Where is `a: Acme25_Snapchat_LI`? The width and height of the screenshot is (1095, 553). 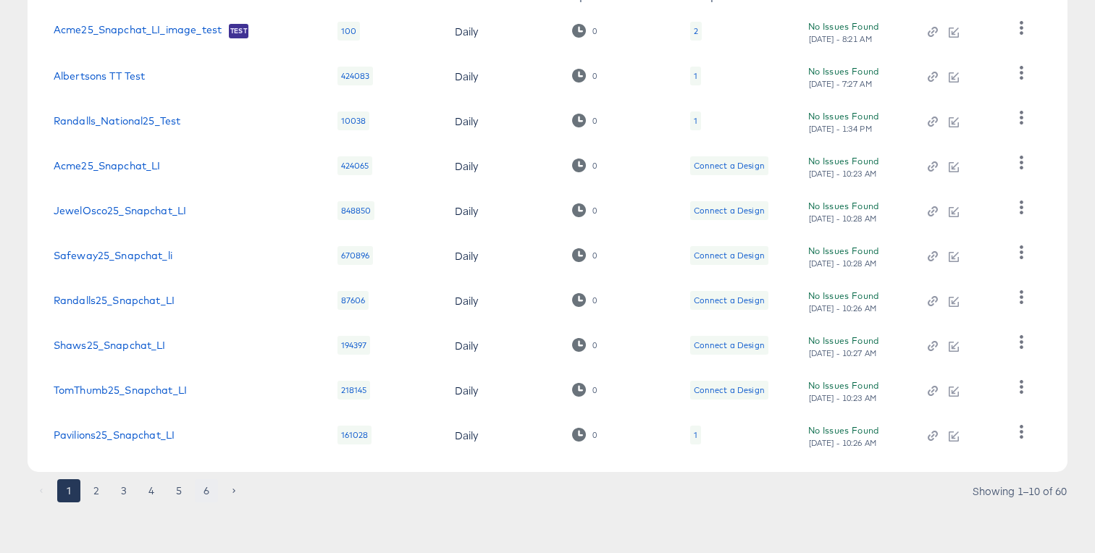
a: Acme25_Snapchat_LI is located at coordinates (107, 166).